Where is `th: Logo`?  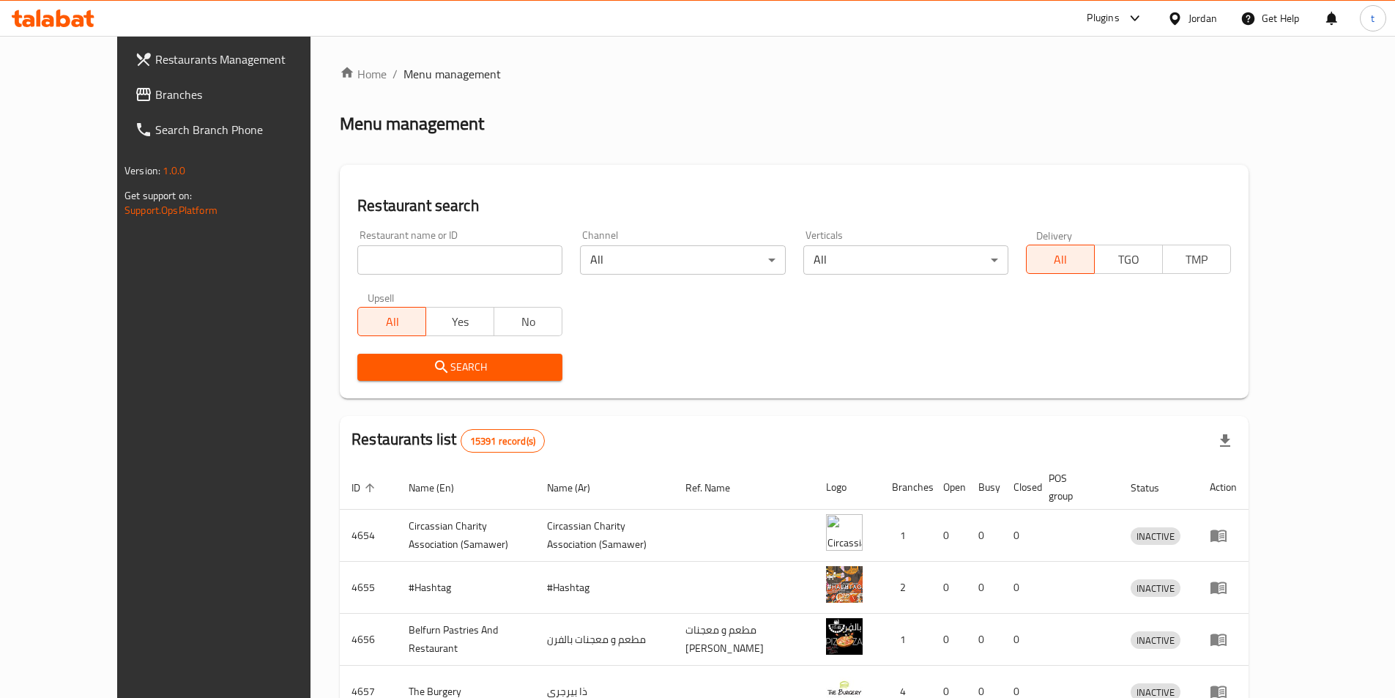
th: Logo is located at coordinates (847, 487).